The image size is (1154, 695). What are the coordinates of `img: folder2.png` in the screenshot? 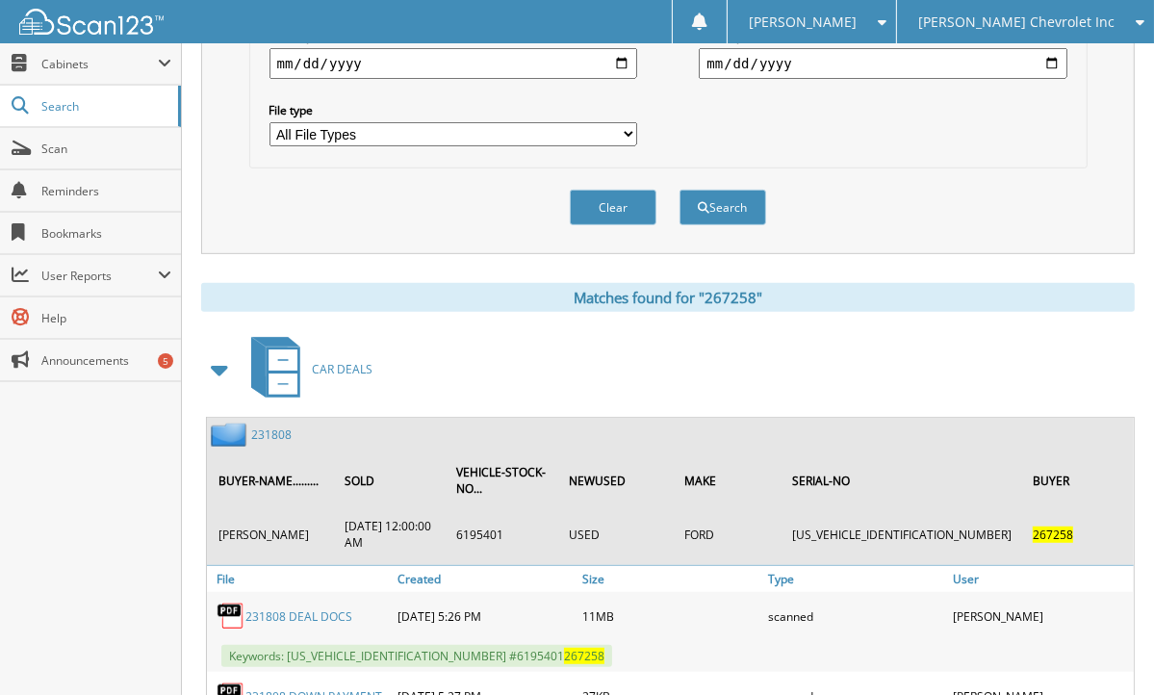 It's located at (231, 434).